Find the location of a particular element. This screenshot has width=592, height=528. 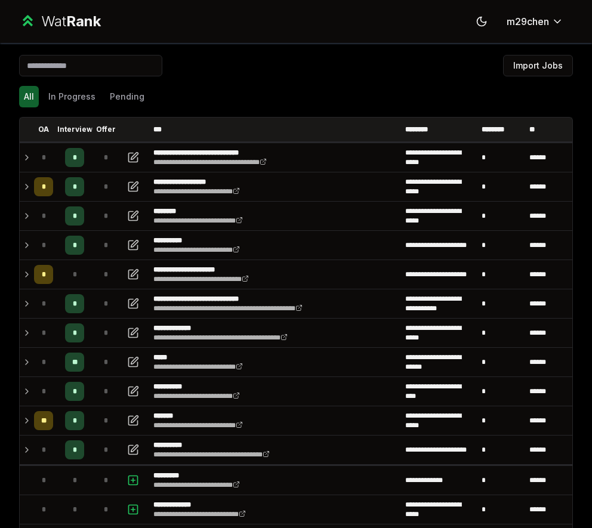

p: Offer is located at coordinates (106, 129).